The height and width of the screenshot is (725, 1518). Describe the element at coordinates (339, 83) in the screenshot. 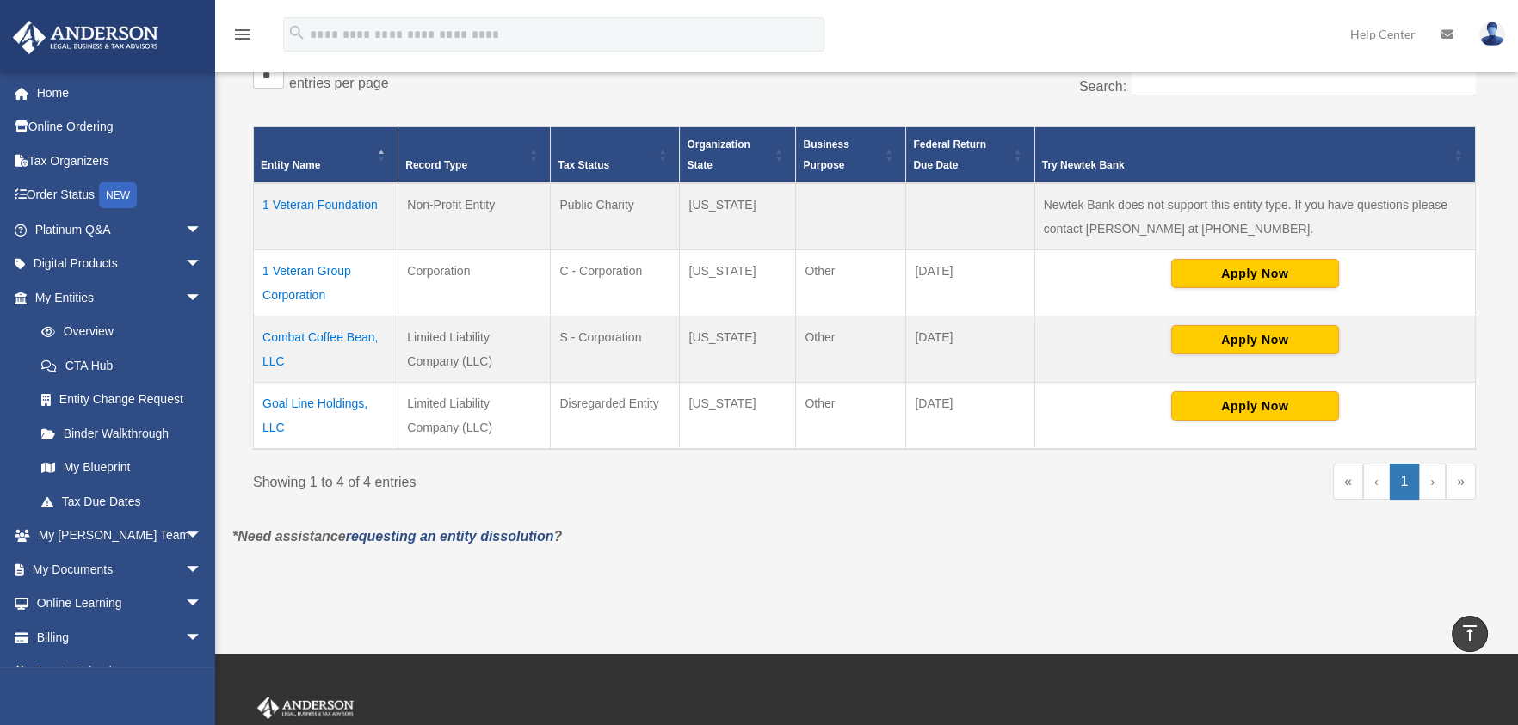

I see `label: entries per page` at that location.